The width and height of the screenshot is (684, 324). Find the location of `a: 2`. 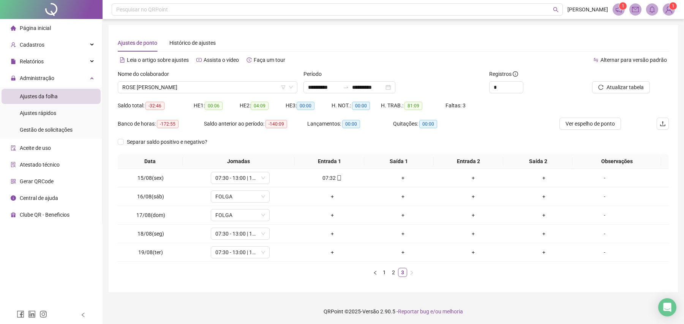

a: 2 is located at coordinates (393, 273).